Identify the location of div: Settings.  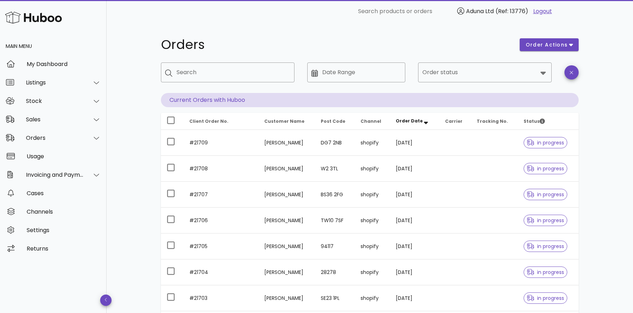
(64, 230).